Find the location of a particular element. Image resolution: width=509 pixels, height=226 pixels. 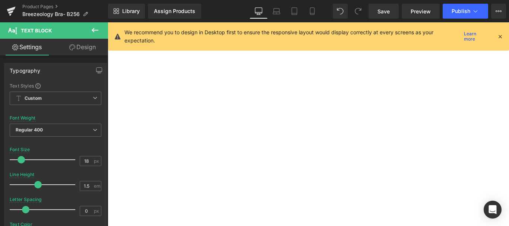

span: Text Block is located at coordinates (36, 31).